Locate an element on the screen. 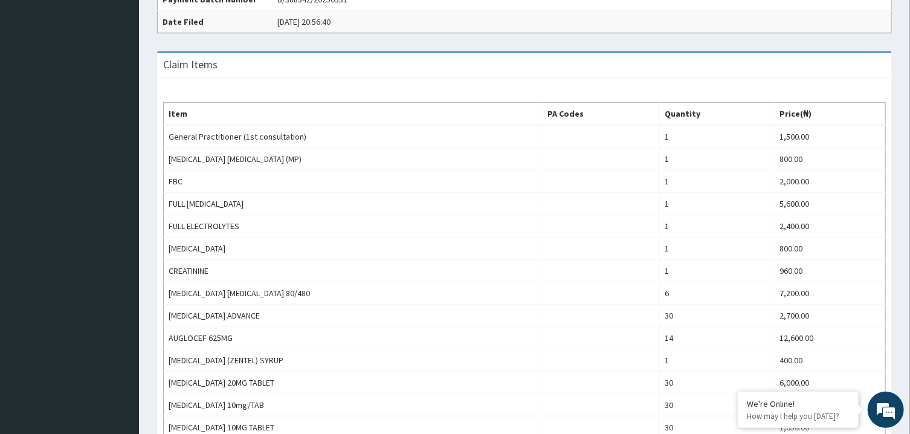 The width and height of the screenshot is (910, 434). td: FULL ELECTROLYTES is located at coordinates (353, 226).